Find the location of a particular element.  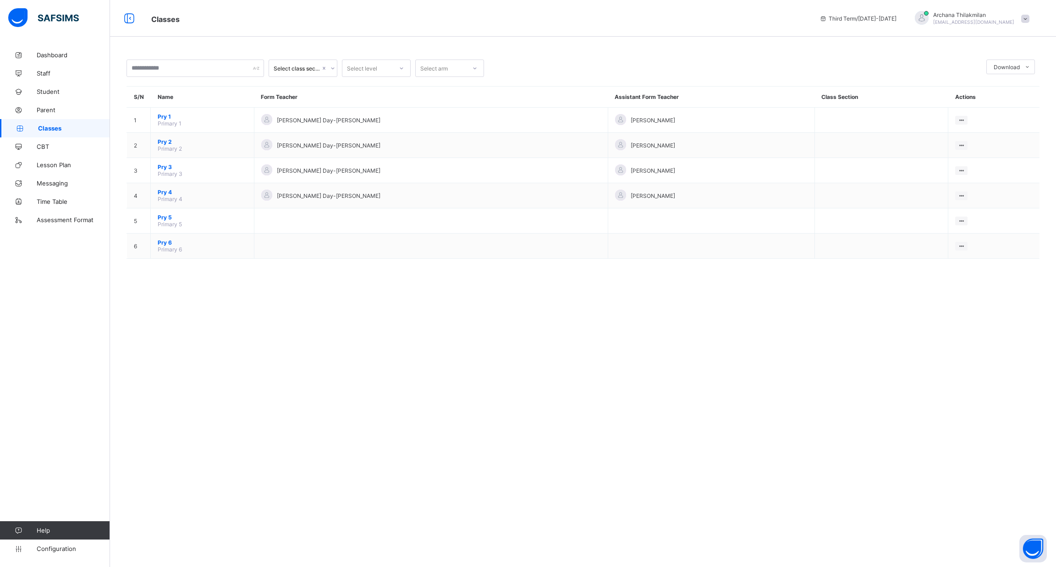

span: session/term information is located at coordinates (858, 18).